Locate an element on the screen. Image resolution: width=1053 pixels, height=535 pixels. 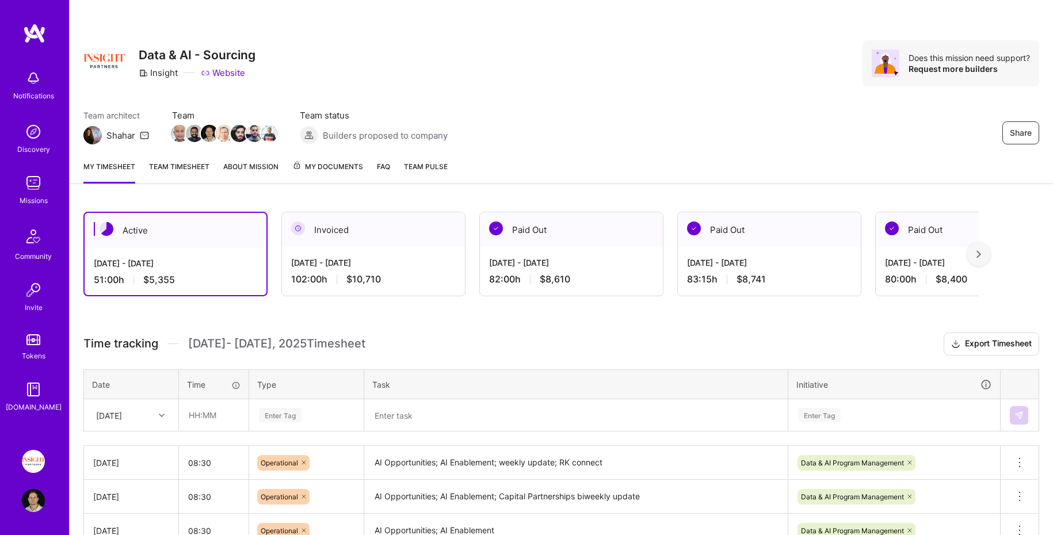
i: icon CompanyGray is located at coordinates (143, 73).